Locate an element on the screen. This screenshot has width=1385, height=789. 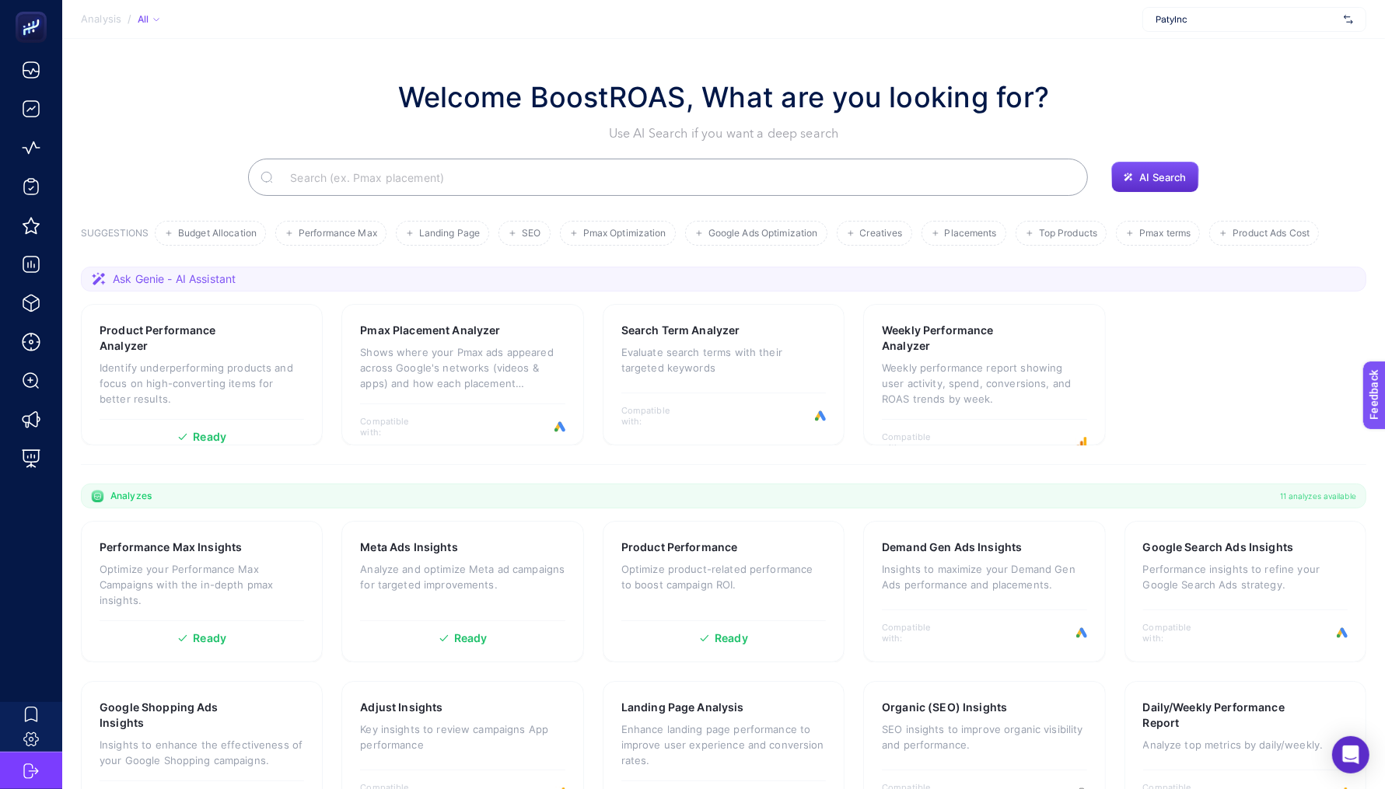
h3: Adjust Insights is located at coordinates (401, 708).